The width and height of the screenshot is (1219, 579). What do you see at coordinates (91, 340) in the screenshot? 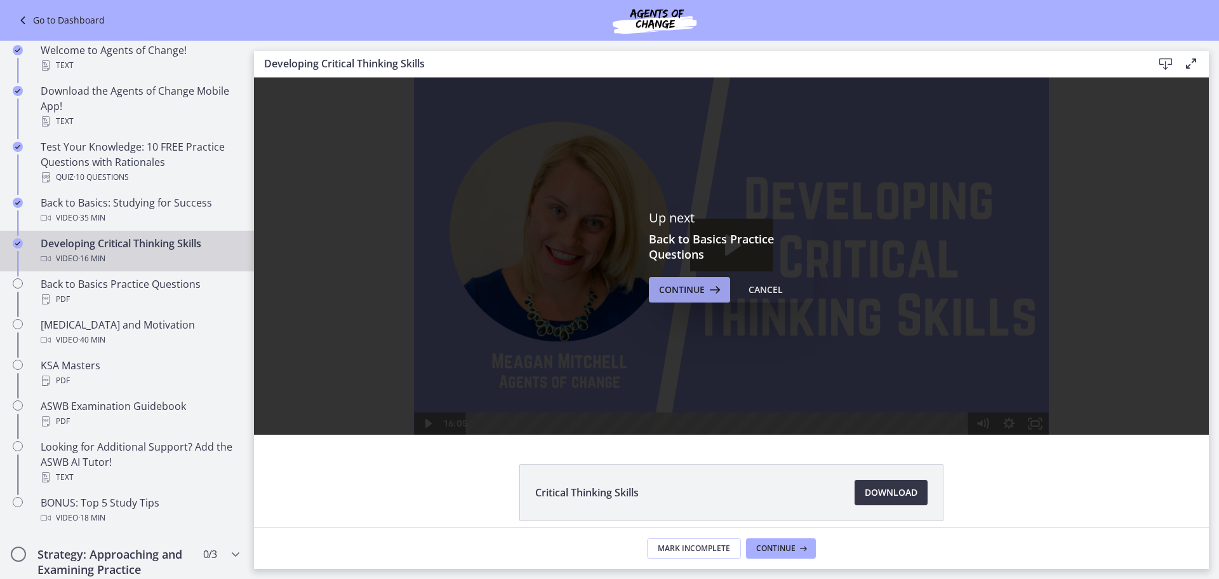
I see `span: · 40 min` at bounding box center [91, 340].